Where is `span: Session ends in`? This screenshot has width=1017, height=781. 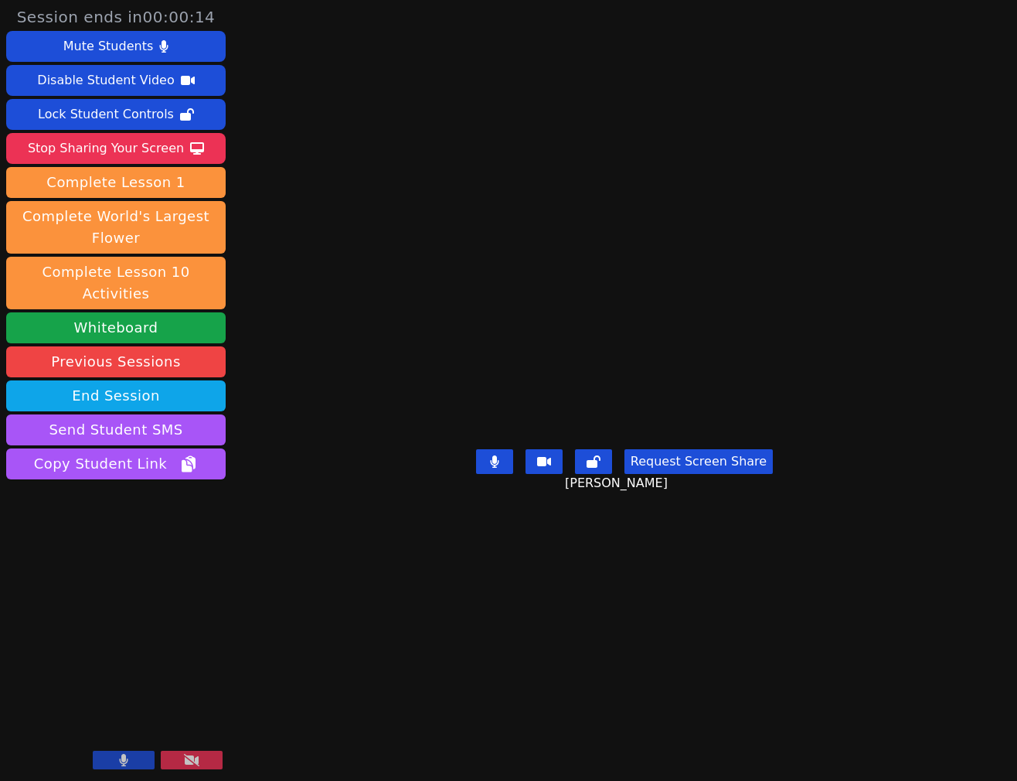
span: Session ends in is located at coordinates (116, 17).